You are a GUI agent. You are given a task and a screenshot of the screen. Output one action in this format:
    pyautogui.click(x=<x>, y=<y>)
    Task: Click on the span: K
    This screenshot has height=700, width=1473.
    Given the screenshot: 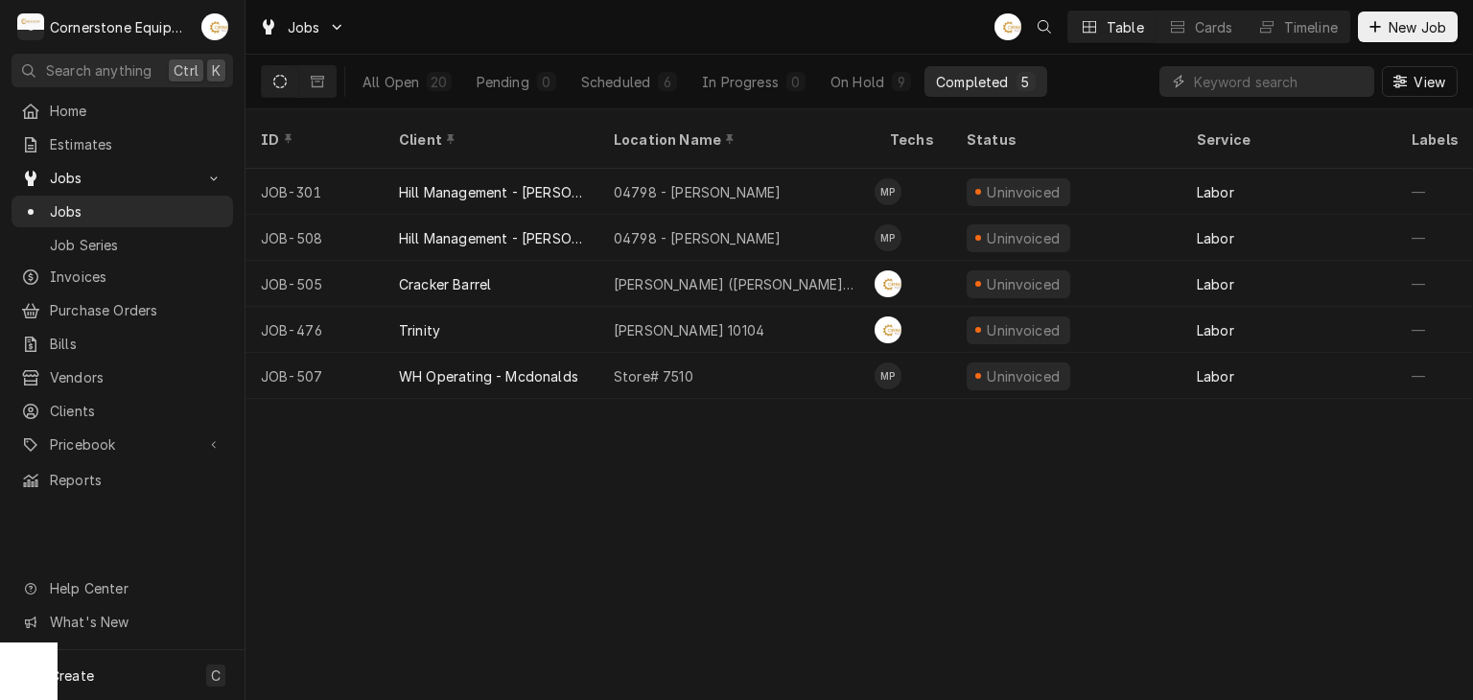 What is the action you would take?
    pyautogui.click(x=216, y=70)
    